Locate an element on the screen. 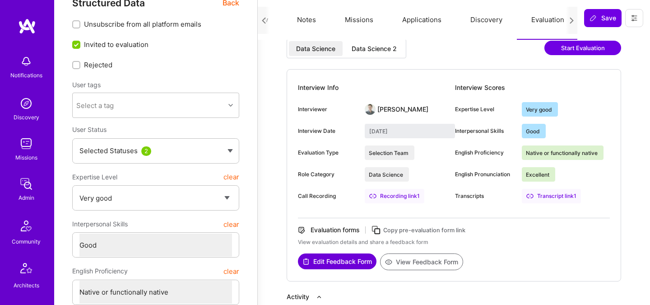  div: Data Science 2 is located at coordinates (374, 49).